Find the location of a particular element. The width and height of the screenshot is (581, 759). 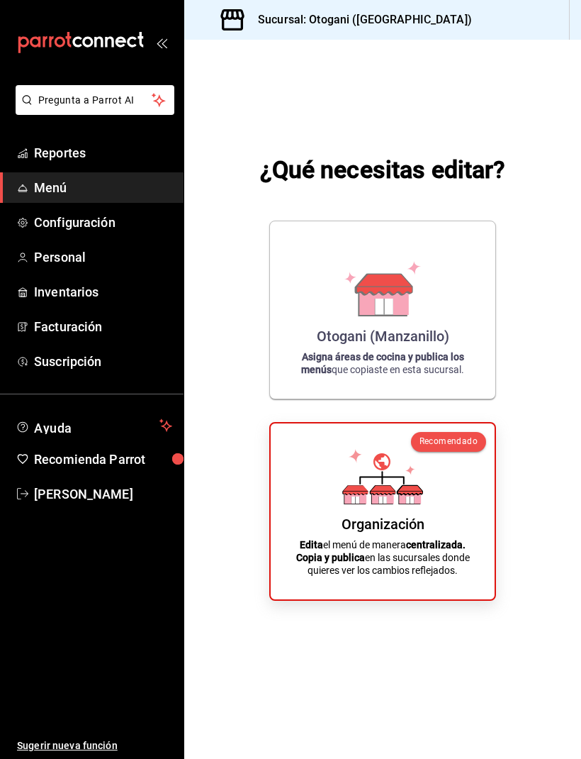

span: Facturación is located at coordinates (103, 326).